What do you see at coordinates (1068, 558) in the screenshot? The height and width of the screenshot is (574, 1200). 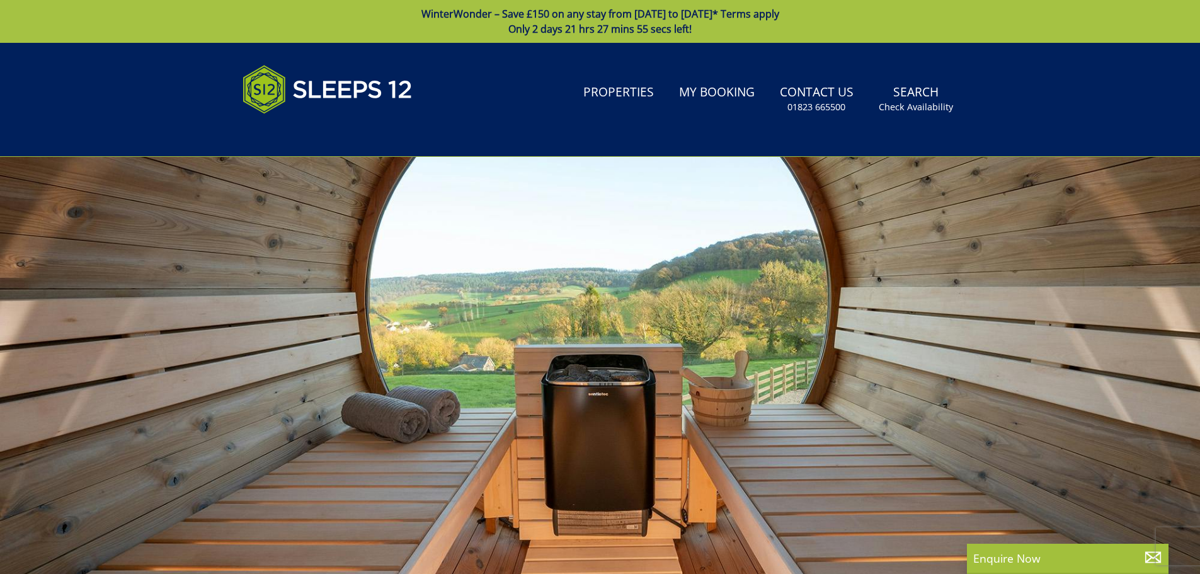 I see `p: Enquire Now` at bounding box center [1068, 558].